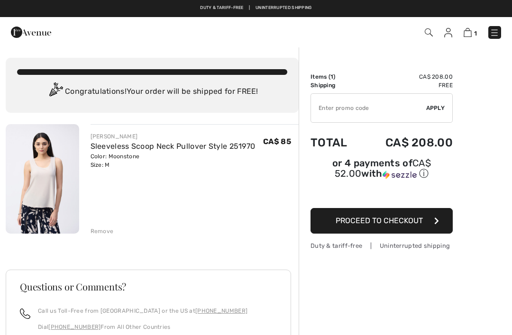  Describe the element at coordinates (25, 314) in the screenshot. I see `img: call` at that location.